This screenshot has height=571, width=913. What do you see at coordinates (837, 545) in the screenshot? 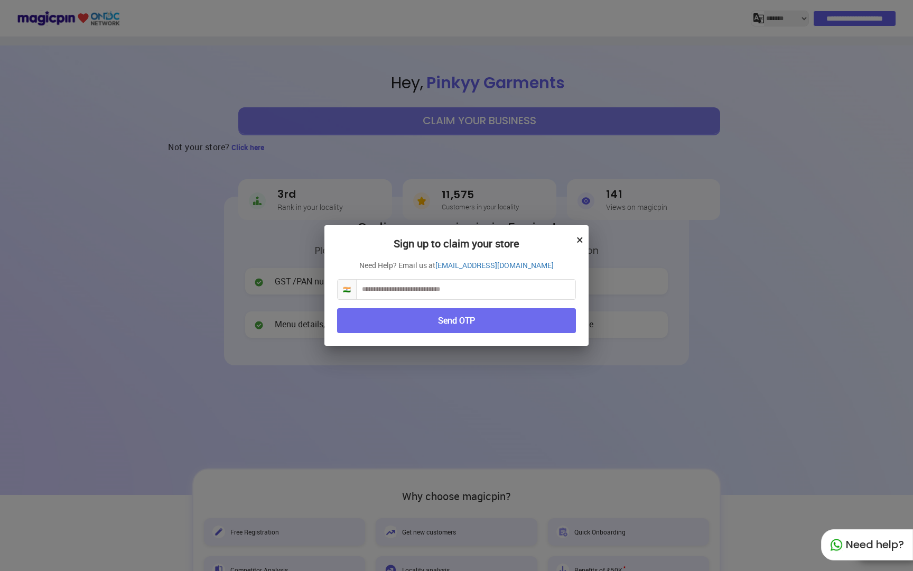
I see `img: whatapp_green.7240e66a.svg` at bounding box center [837, 545].